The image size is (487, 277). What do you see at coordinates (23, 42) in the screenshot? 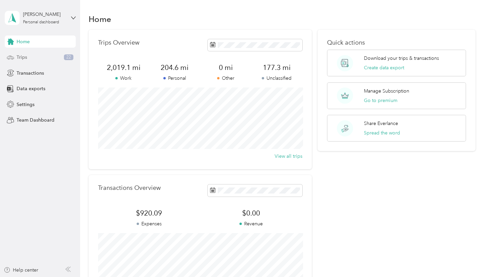
I see `span: Home` at bounding box center [23, 42].